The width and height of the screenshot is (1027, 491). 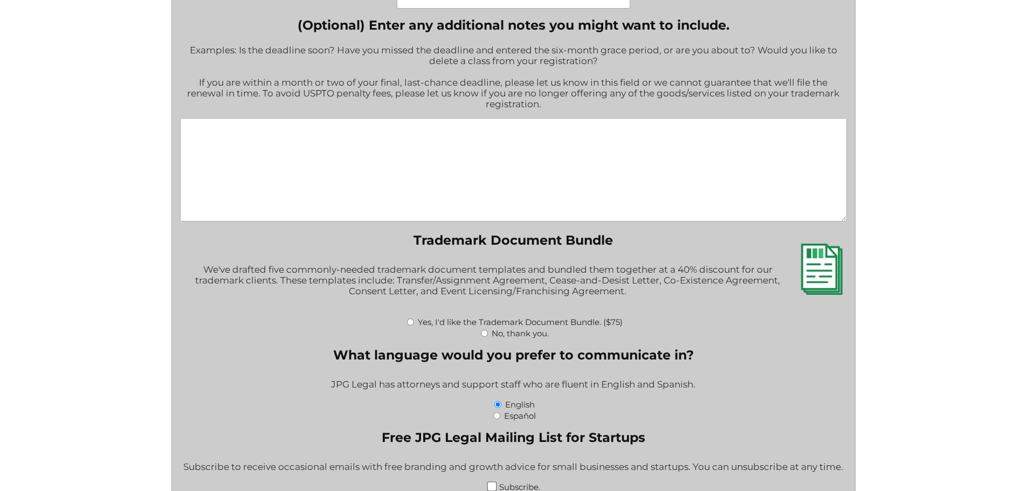 What do you see at coordinates (513, 385) in the screenshot?
I see `div: JPG Legal has attorneys and support staff who are fluent in English and Spanish.` at bounding box center [513, 385].